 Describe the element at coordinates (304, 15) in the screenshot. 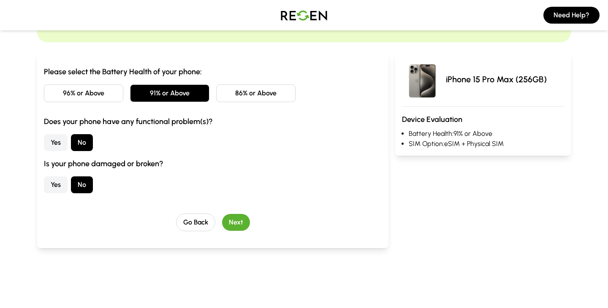

I see `img: Logo` at that location.